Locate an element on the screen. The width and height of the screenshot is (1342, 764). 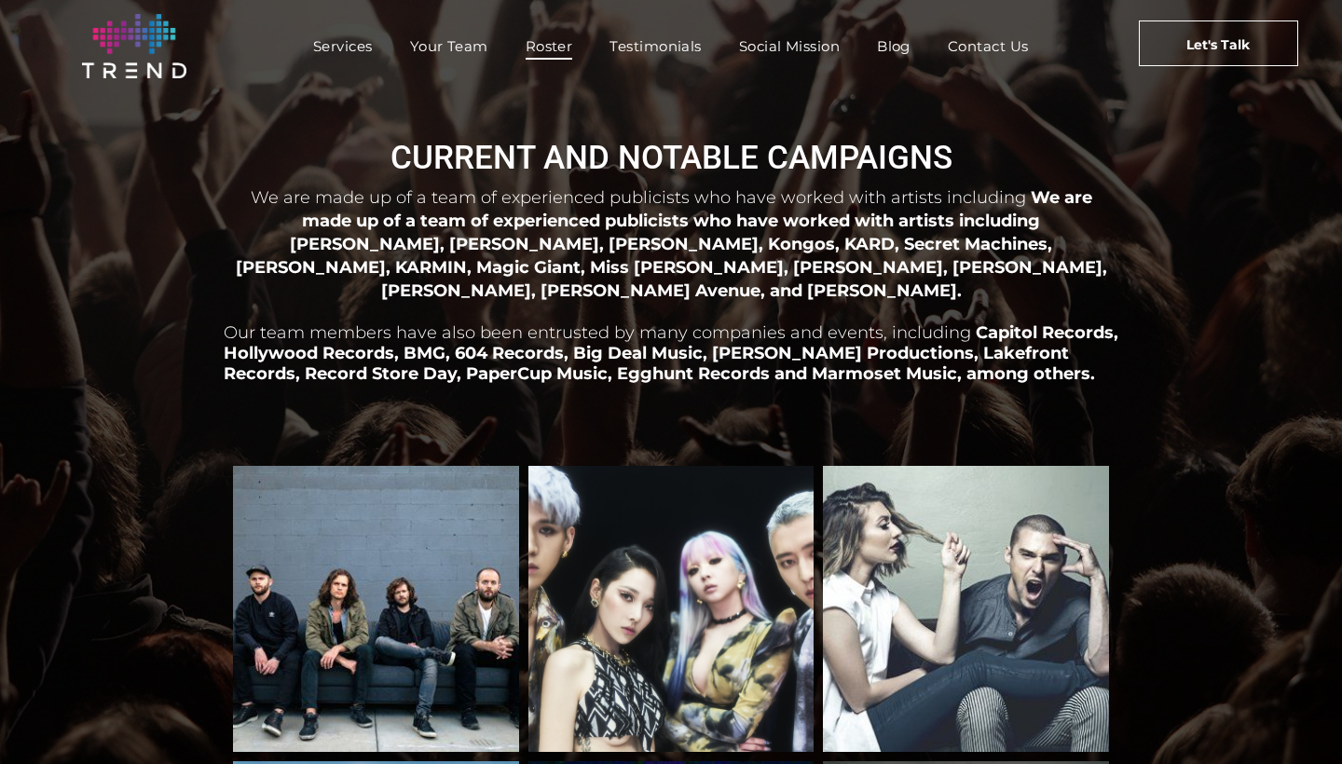
a: Your Team is located at coordinates (449, 46).